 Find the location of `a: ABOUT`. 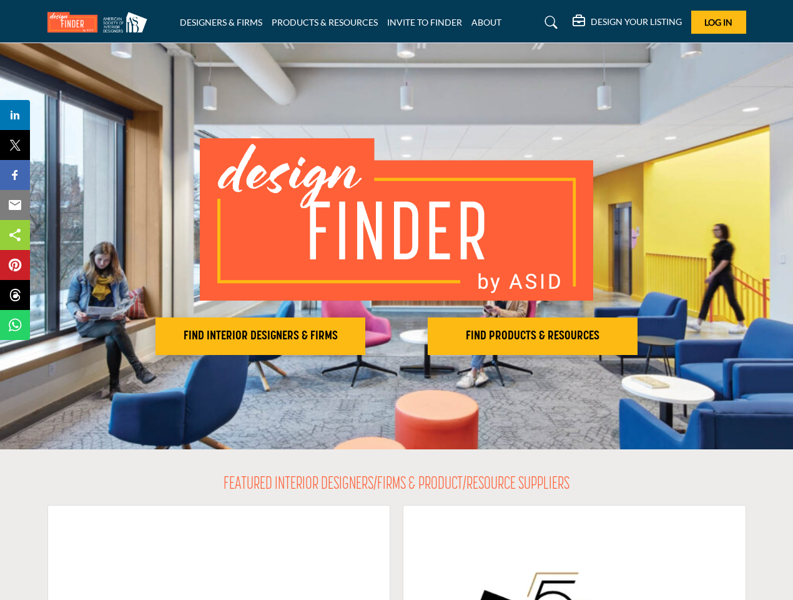

a: ABOUT is located at coordinates (486, 22).